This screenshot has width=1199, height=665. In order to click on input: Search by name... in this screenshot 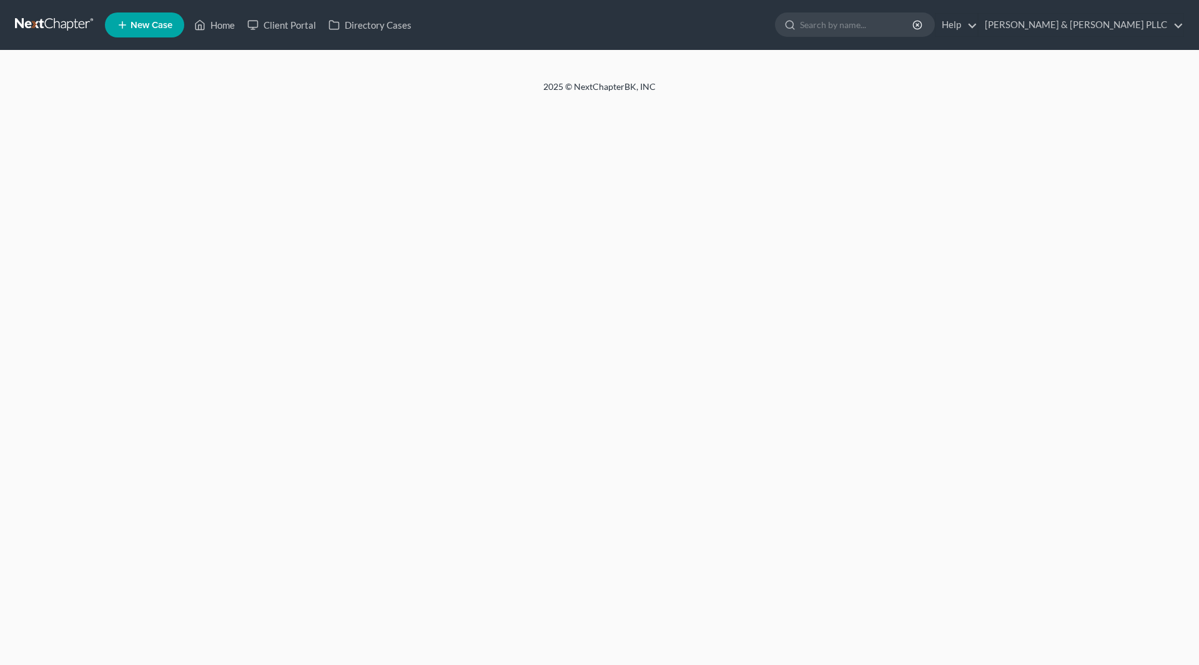, I will do `click(857, 24)`.